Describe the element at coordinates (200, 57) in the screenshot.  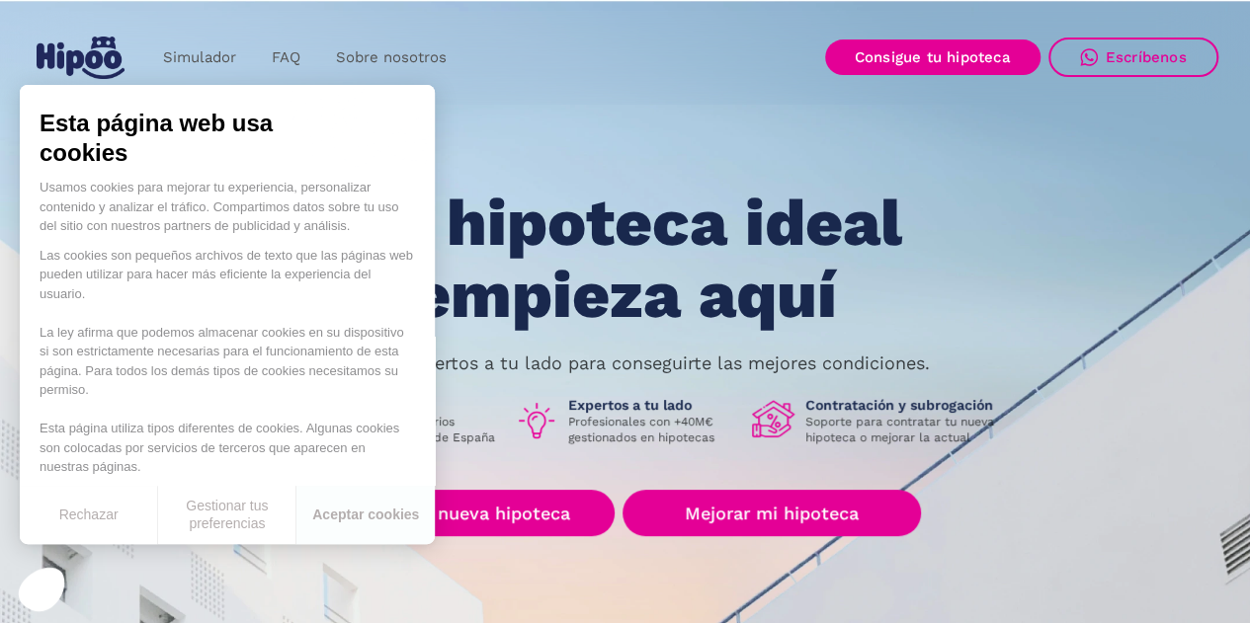
I see `a: Simulador` at that location.